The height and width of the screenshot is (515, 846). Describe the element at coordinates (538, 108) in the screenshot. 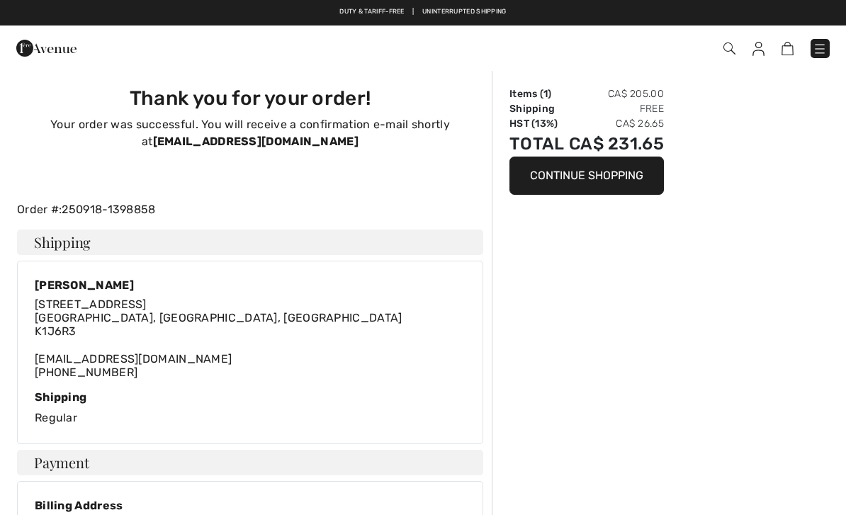

I see `td: Shipping` at that location.